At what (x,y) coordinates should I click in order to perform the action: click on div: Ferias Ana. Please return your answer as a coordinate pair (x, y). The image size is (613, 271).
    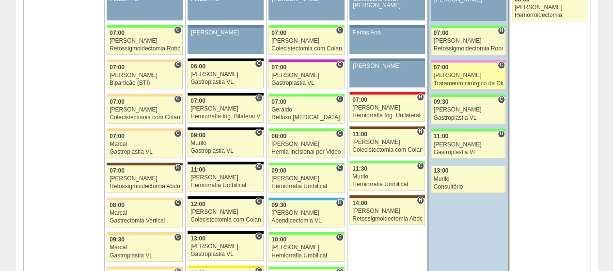
    Looking at the image, I should click on (387, 32).